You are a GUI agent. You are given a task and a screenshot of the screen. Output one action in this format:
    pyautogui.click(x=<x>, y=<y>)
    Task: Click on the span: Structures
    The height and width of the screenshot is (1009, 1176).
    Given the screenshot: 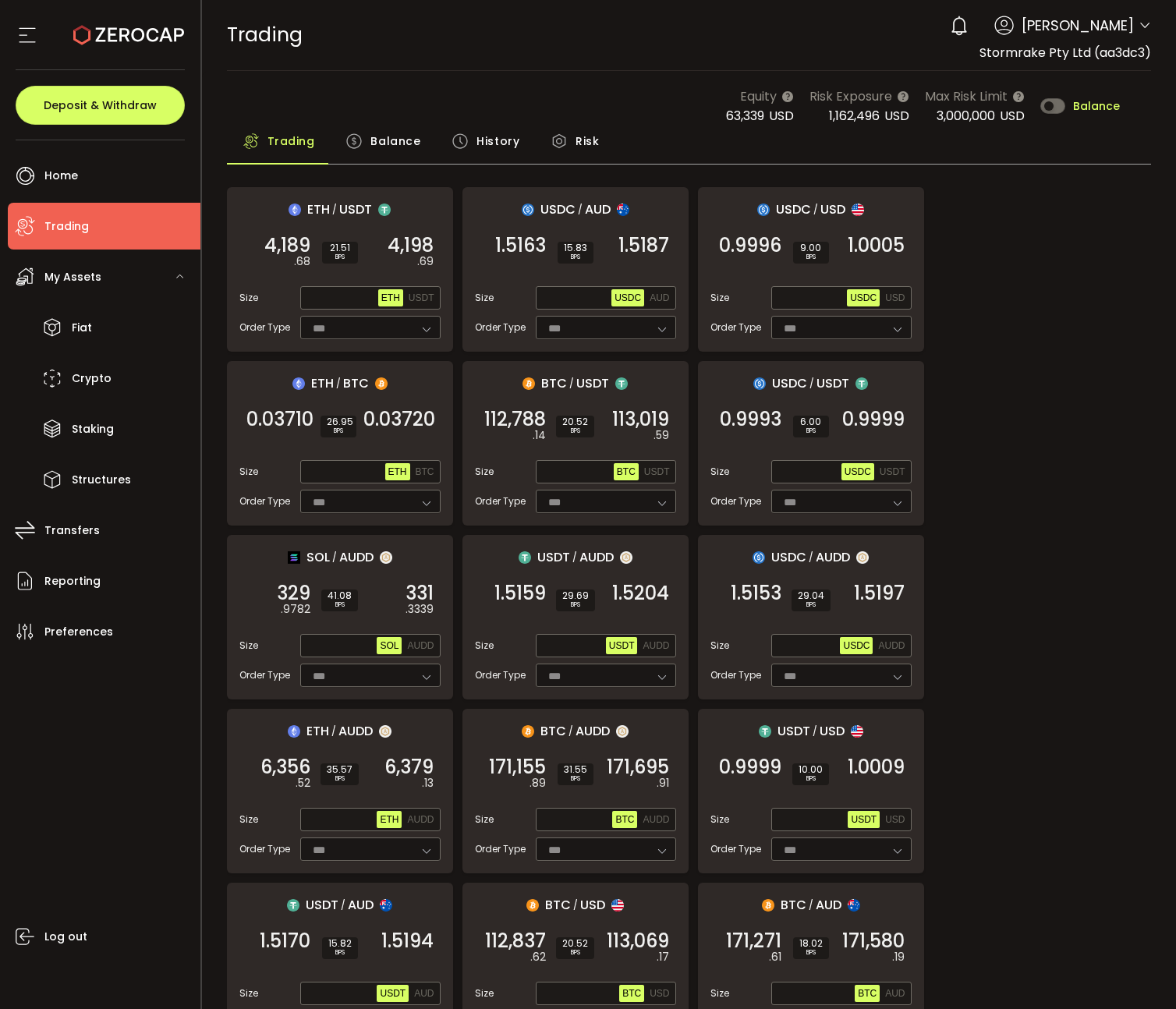 What is the action you would take?
    pyautogui.click(x=101, y=479)
    